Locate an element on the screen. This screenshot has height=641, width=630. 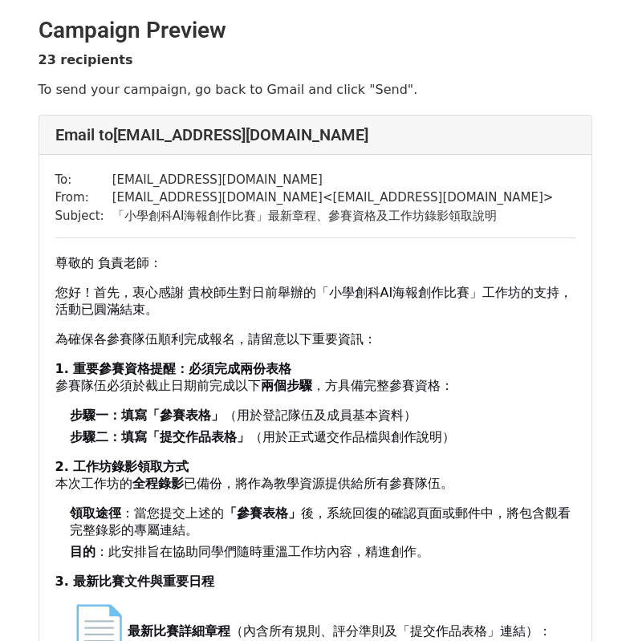
td: From: is located at coordinates (83, 197).